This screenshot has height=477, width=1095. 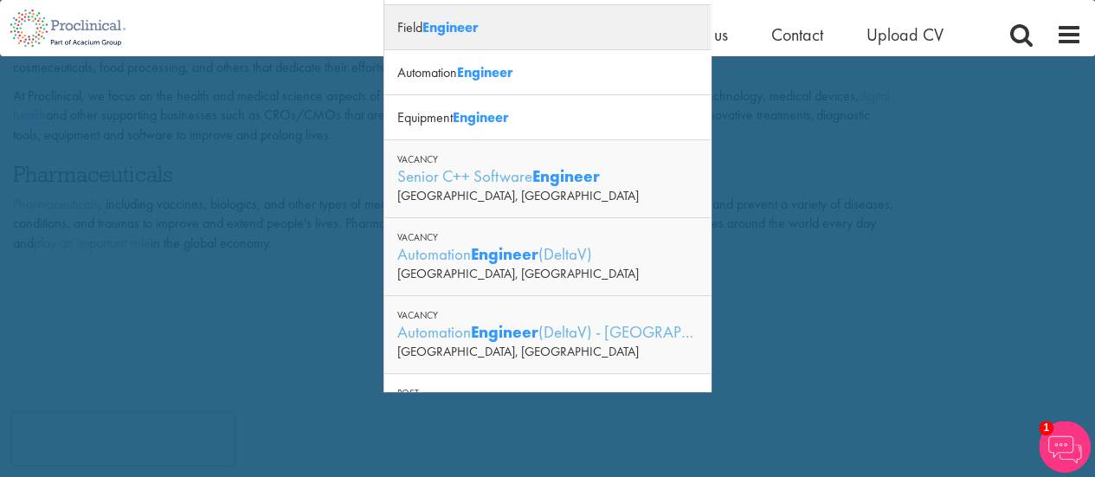 What do you see at coordinates (547, 254) in the screenshot?
I see `div: Automation (DeltaV)` at bounding box center [547, 254].